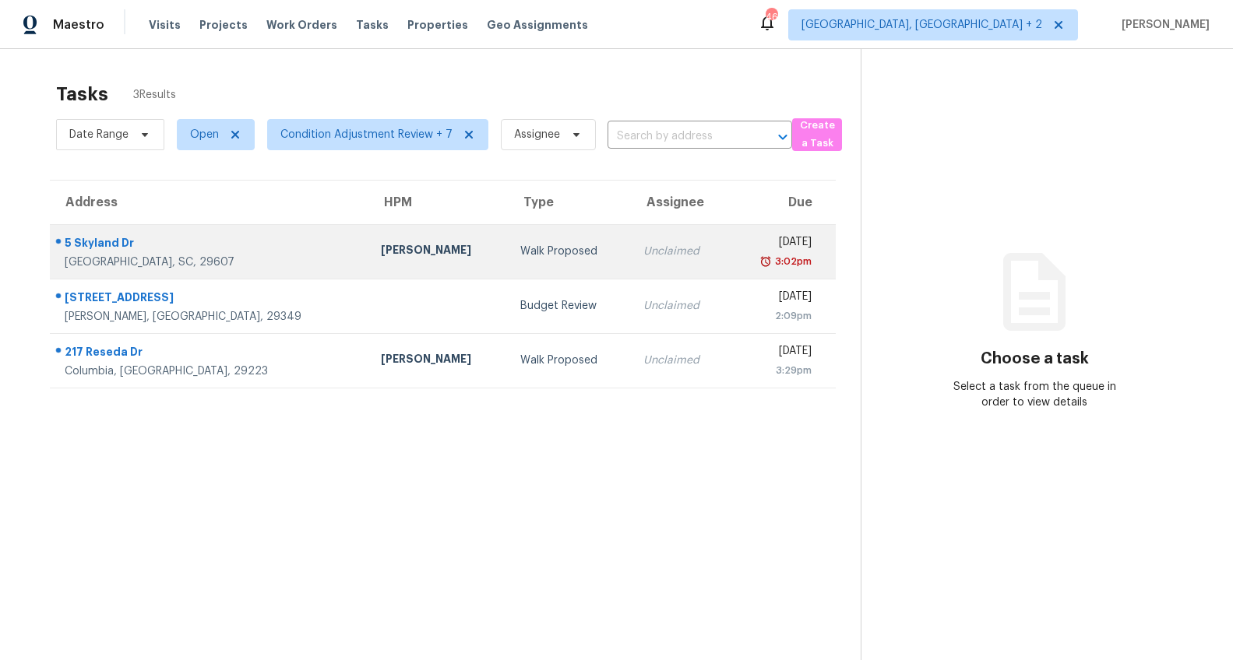  I want to click on h3: Choose a task, so click(1034, 359).